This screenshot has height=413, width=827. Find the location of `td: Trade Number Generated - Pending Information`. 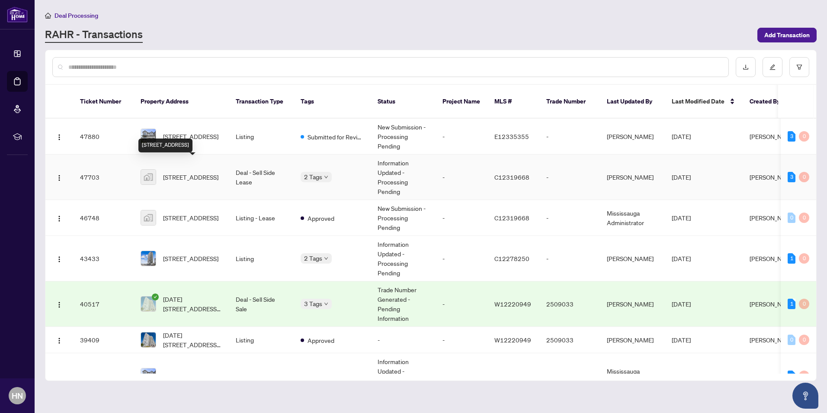

td: Trade Number Generated - Pending Information is located at coordinates (403, 304).